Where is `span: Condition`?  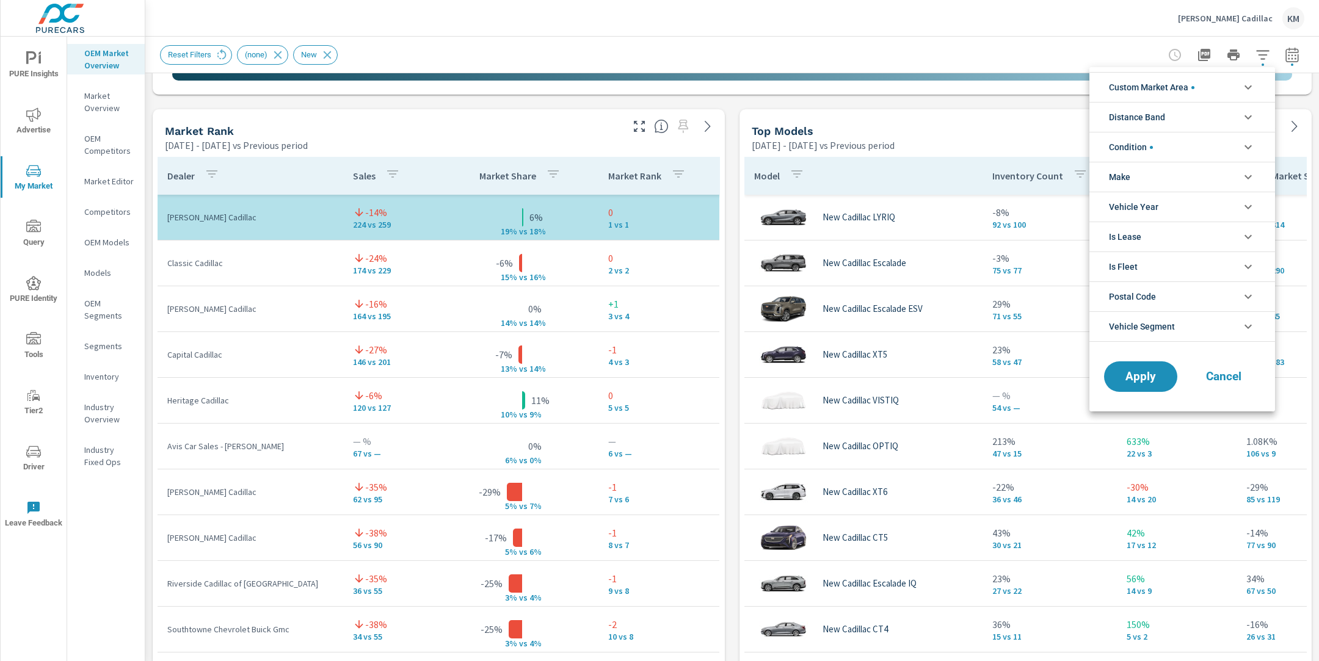
span: Condition is located at coordinates (1131, 147).